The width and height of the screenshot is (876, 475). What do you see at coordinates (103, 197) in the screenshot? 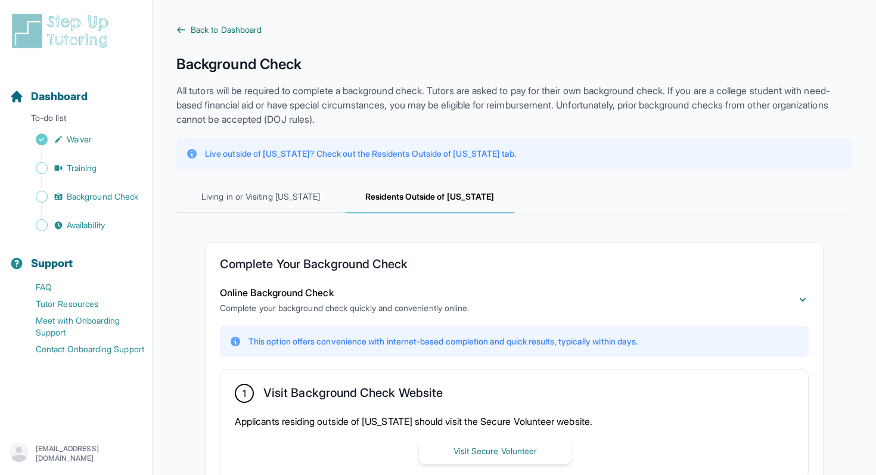
I see `span: Background Check` at bounding box center [103, 197].